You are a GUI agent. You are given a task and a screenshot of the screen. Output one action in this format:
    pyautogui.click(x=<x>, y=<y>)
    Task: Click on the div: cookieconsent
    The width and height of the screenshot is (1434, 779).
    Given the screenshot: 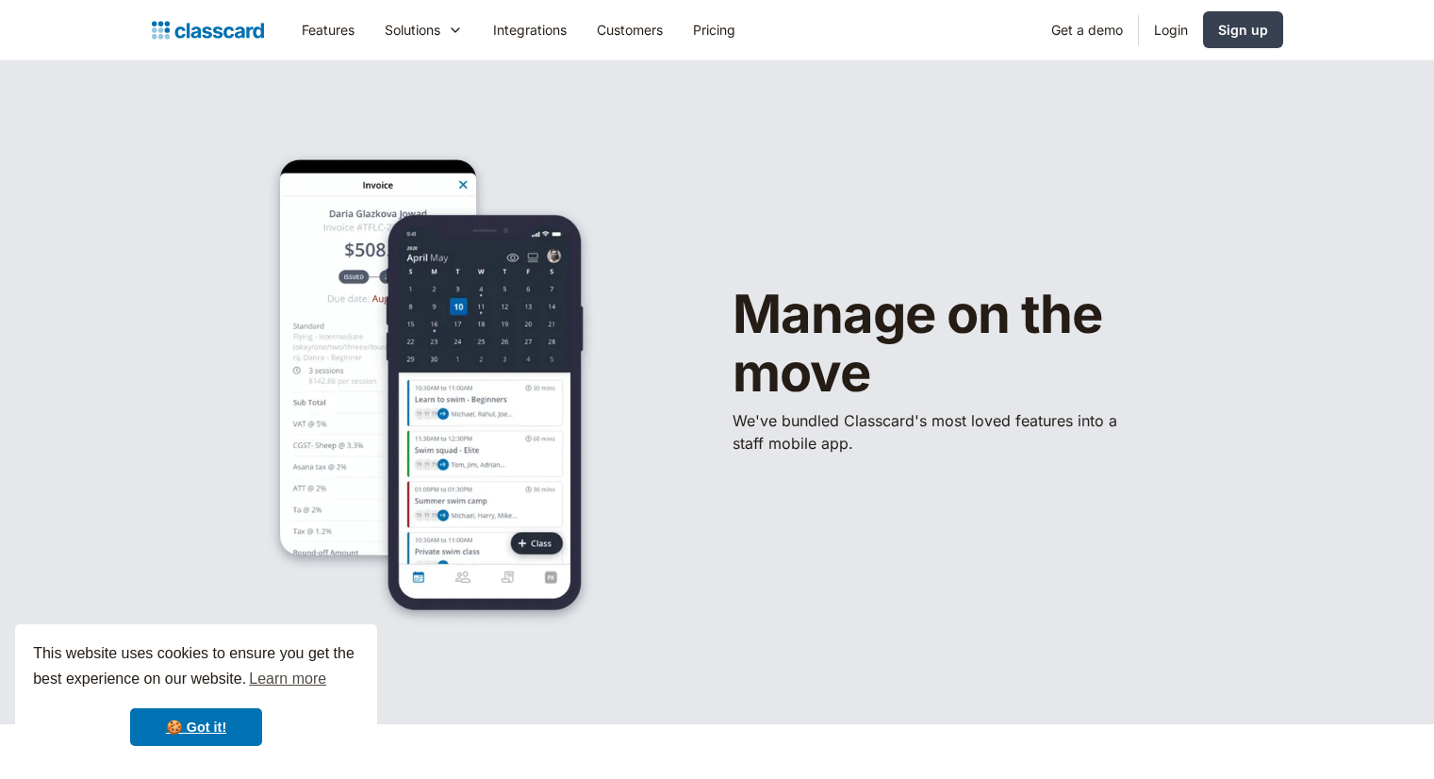 What is the action you would take?
    pyautogui.click(x=196, y=694)
    